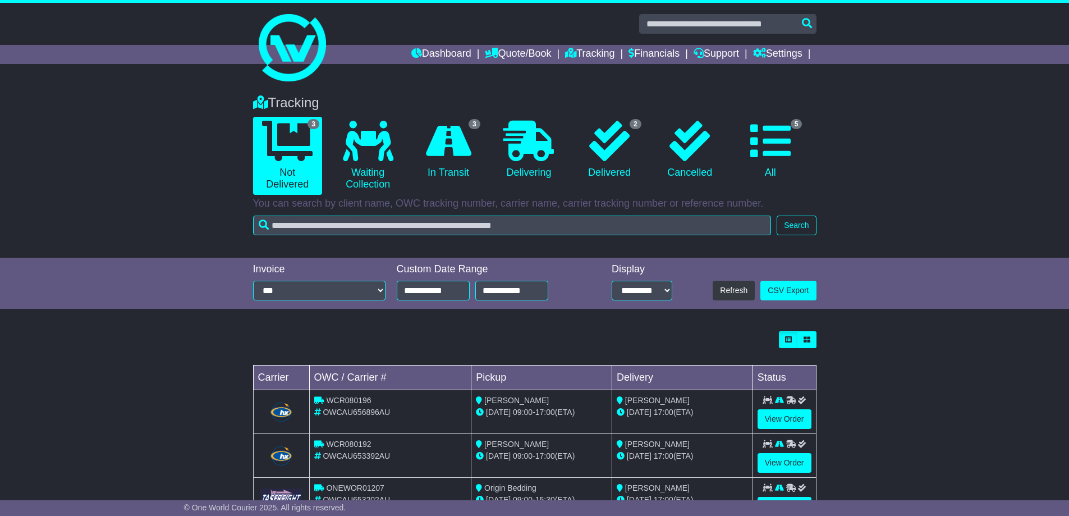  Describe the element at coordinates (355, 488) in the screenshot. I see `span: ONEWOR01207` at that location.